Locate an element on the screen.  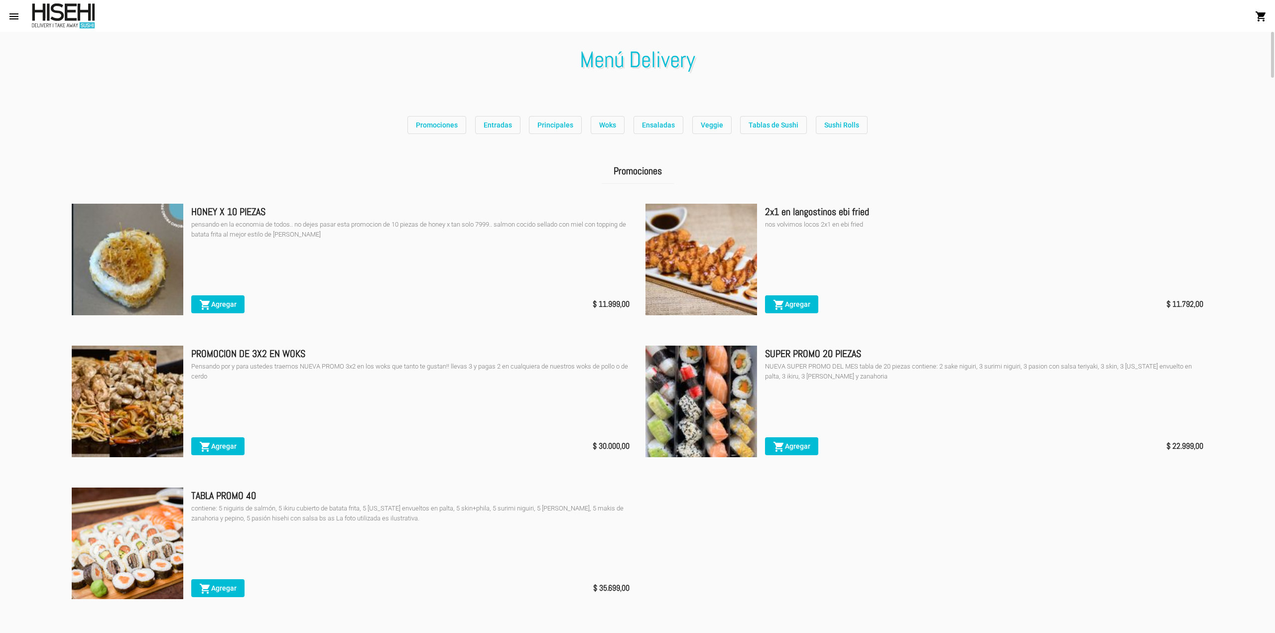
button: Veggie is located at coordinates (712, 125).